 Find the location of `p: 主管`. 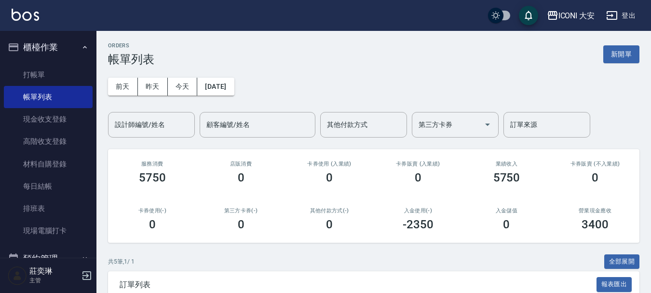

p: 主管 is located at coordinates (54, 280).